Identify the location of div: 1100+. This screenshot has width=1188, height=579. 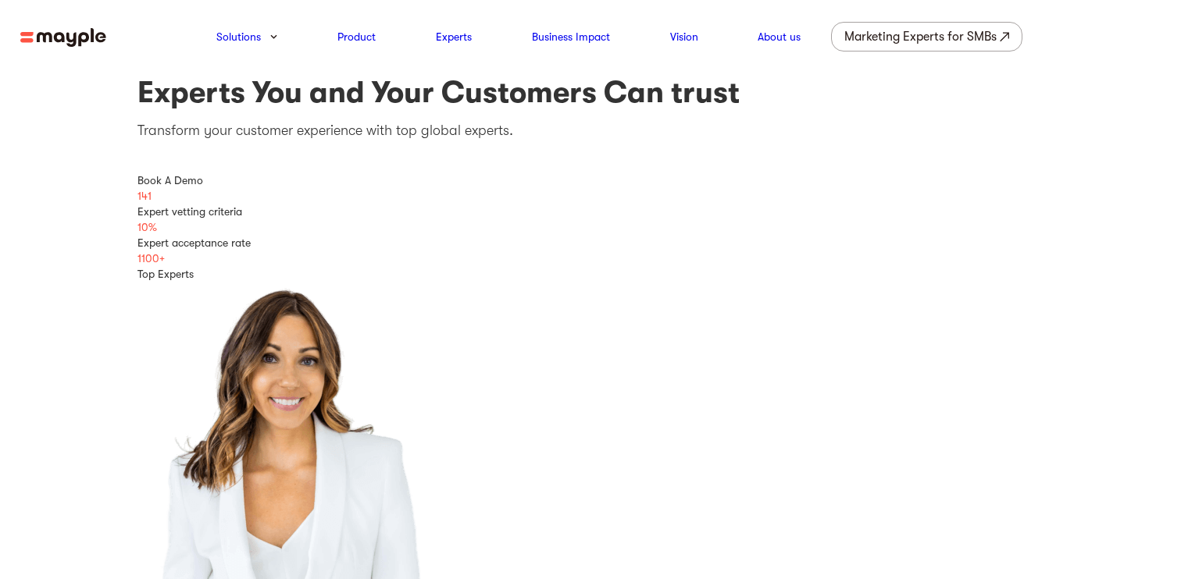
(594, 258).